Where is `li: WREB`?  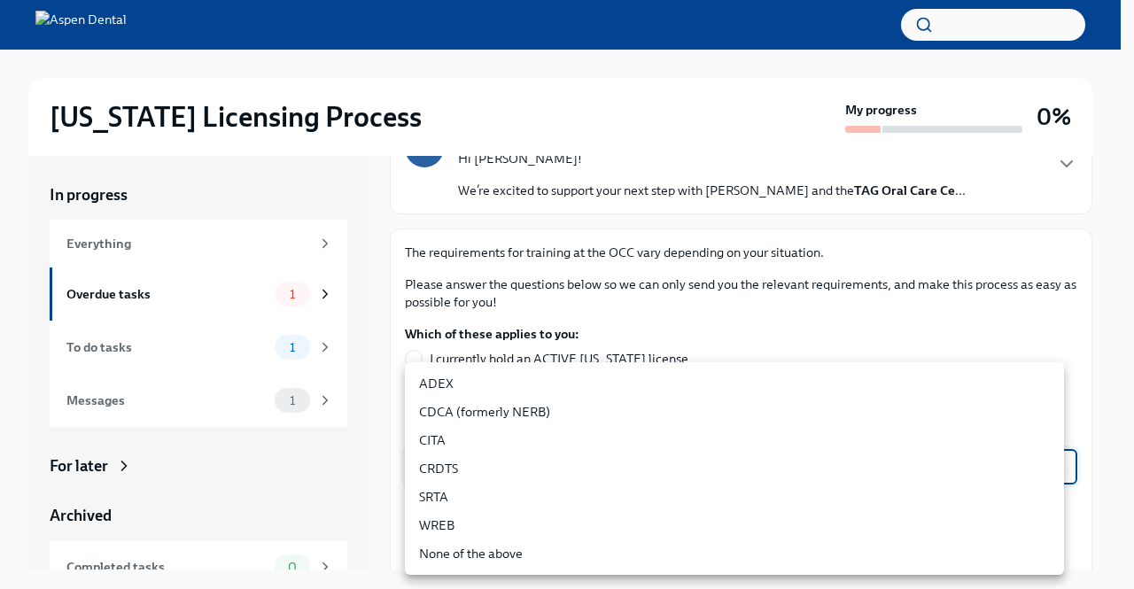
li: WREB is located at coordinates (735, 526).